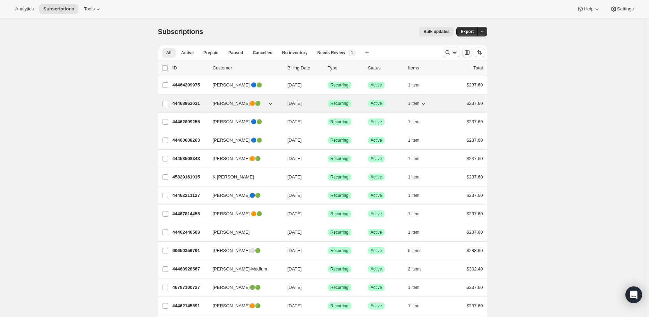 The width and height of the screenshot is (649, 317). What do you see at coordinates (169, 53) in the screenshot?
I see `span: All` at bounding box center [169, 53].